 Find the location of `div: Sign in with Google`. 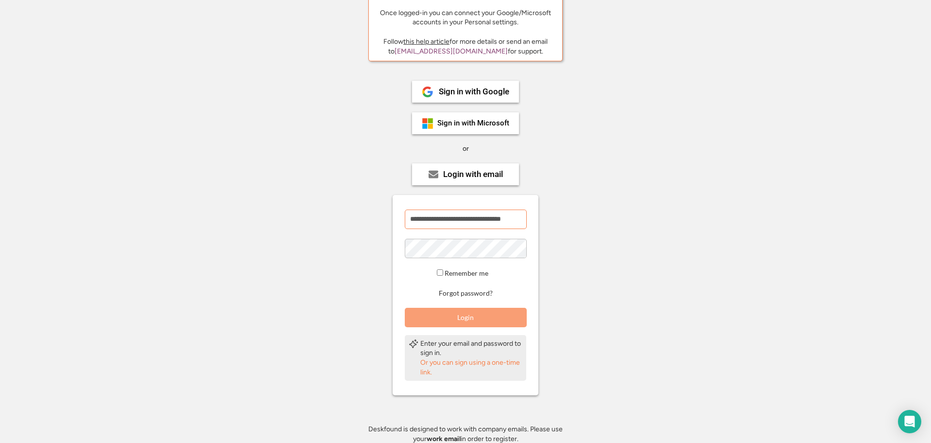

div: Sign in with Google is located at coordinates (474, 91).